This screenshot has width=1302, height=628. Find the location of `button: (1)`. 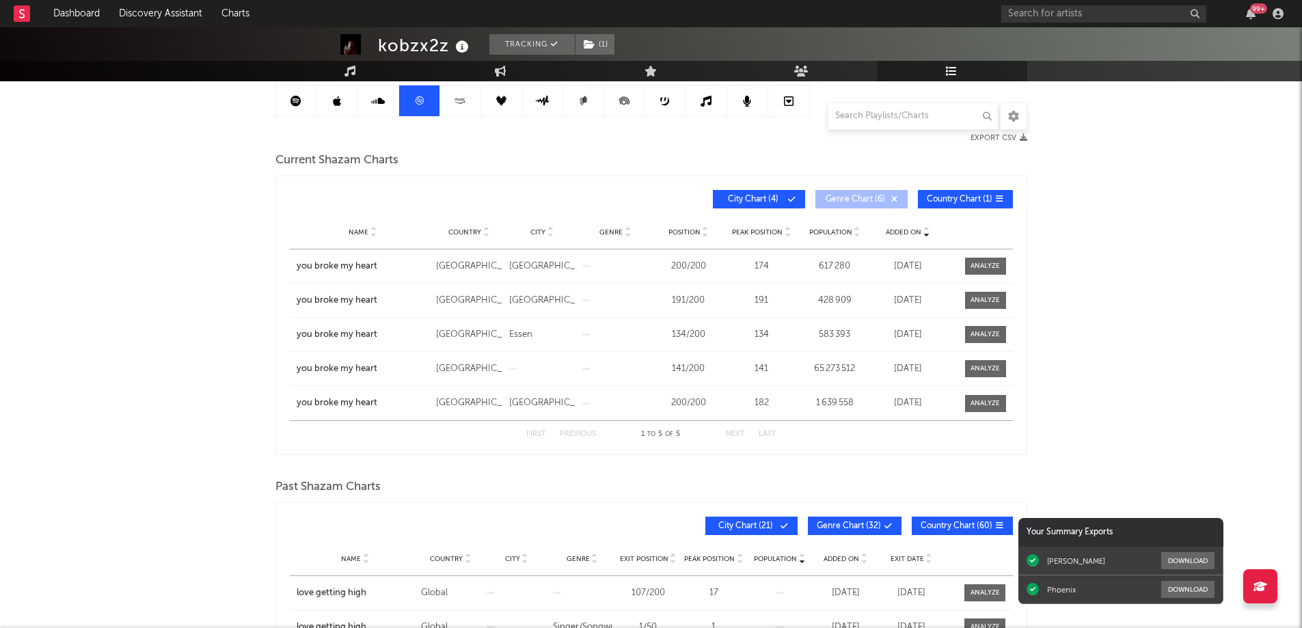

button: (1) is located at coordinates (594, 44).